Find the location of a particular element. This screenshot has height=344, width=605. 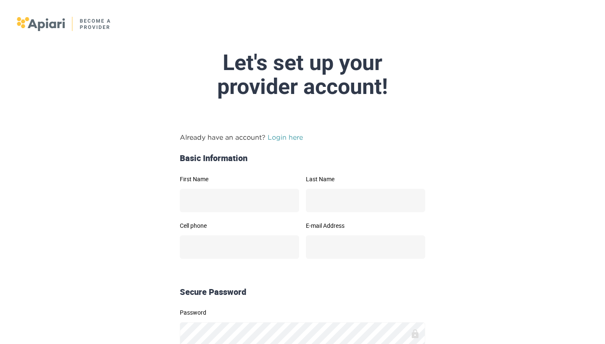

label: Last Name is located at coordinates (365, 179).